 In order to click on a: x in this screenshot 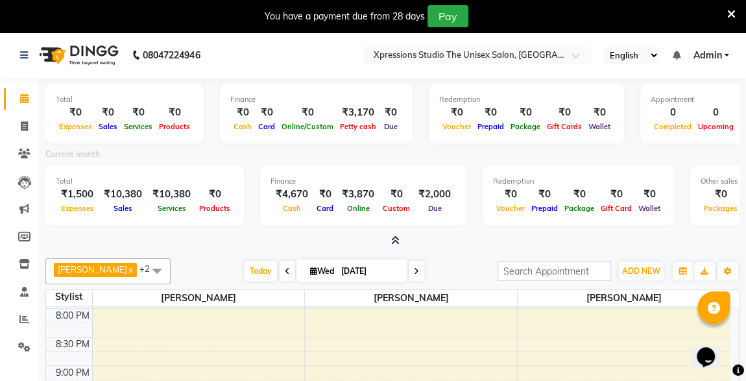, I will do `click(130, 269)`.